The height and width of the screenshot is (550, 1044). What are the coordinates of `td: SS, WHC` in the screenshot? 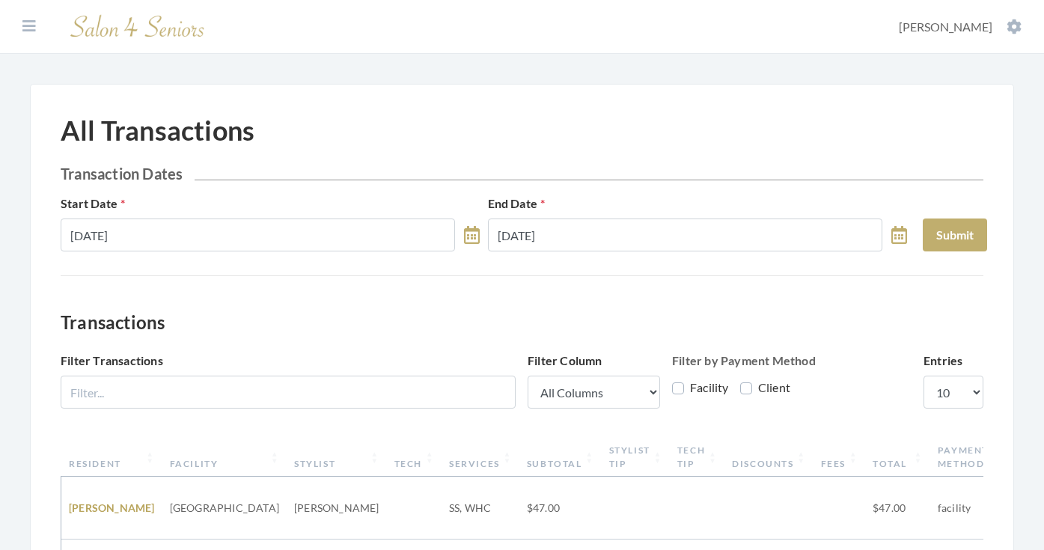 It's located at (480, 508).